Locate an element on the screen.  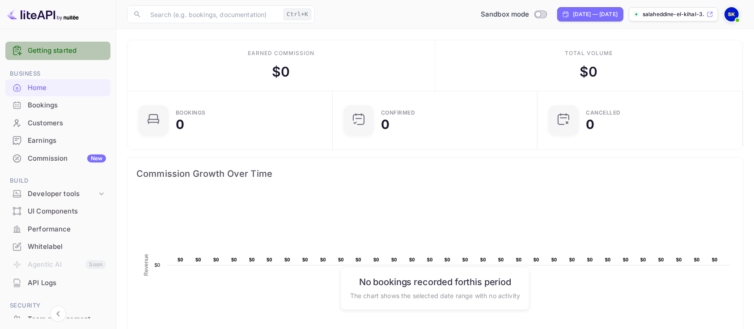
div: Commission is located at coordinates (67, 158).